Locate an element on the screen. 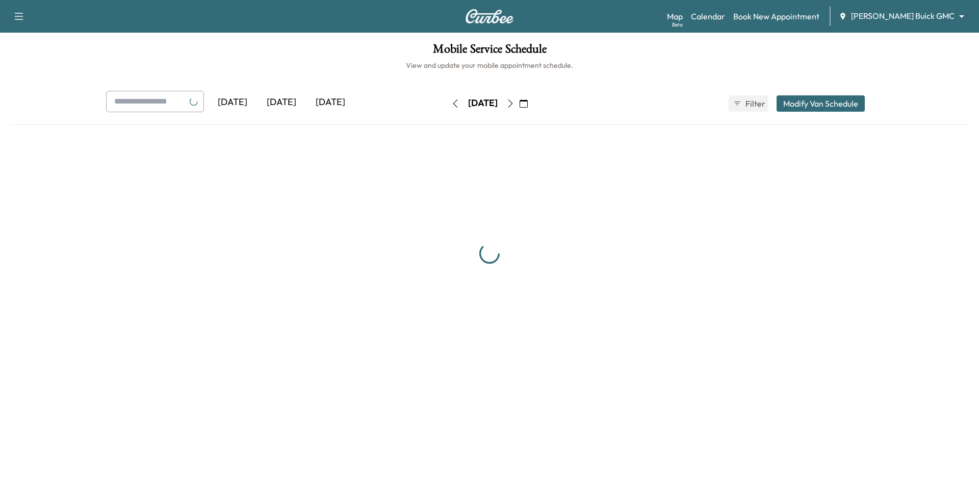 This screenshot has width=979, height=482. a: Calendar is located at coordinates (708, 16).